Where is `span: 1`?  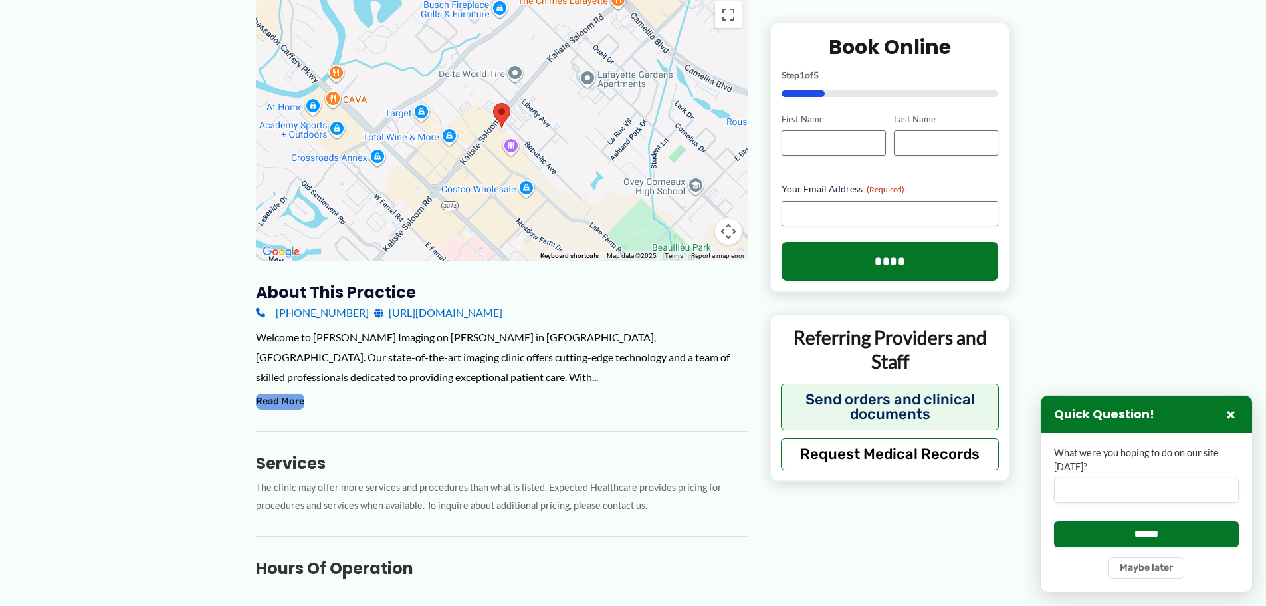 span: 1 is located at coordinates (802, 74).